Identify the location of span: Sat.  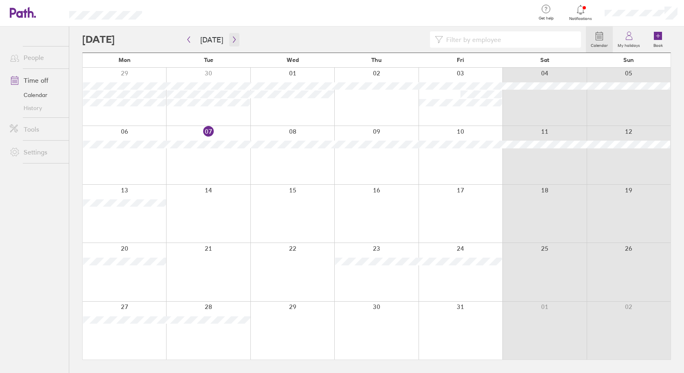
(545, 60).